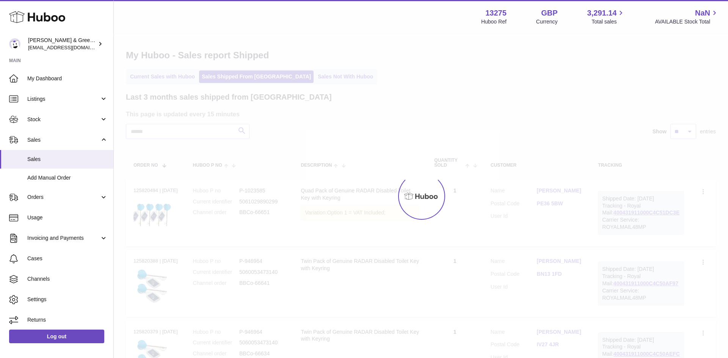 The width and height of the screenshot is (728, 358). What do you see at coordinates (549, 13) in the screenshot?
I see `strong: GBP` at bounding box center [549, 13].